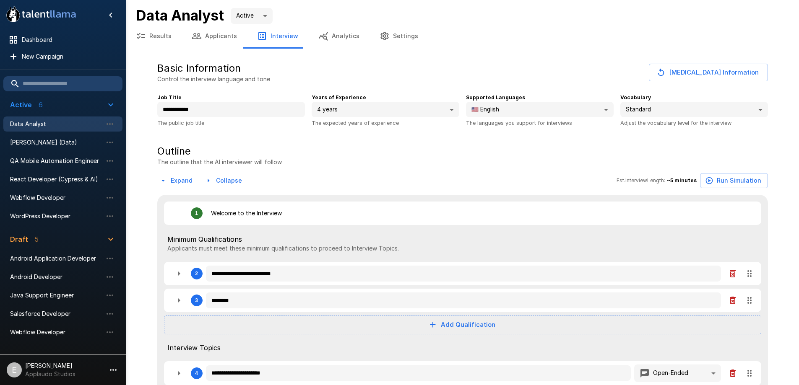  What do you see at coordinates (252, 16) in the screenshot?
I see `div: Active` at bounding box center [252, 16].